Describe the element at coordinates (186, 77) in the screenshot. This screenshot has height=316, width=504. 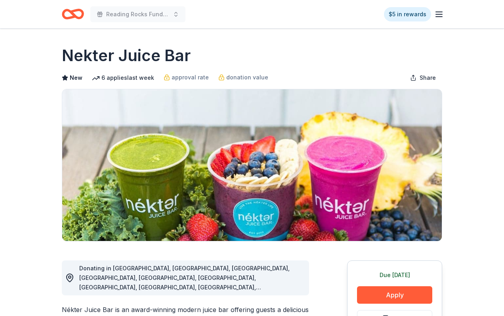
I see `a: approval rate` at that location.